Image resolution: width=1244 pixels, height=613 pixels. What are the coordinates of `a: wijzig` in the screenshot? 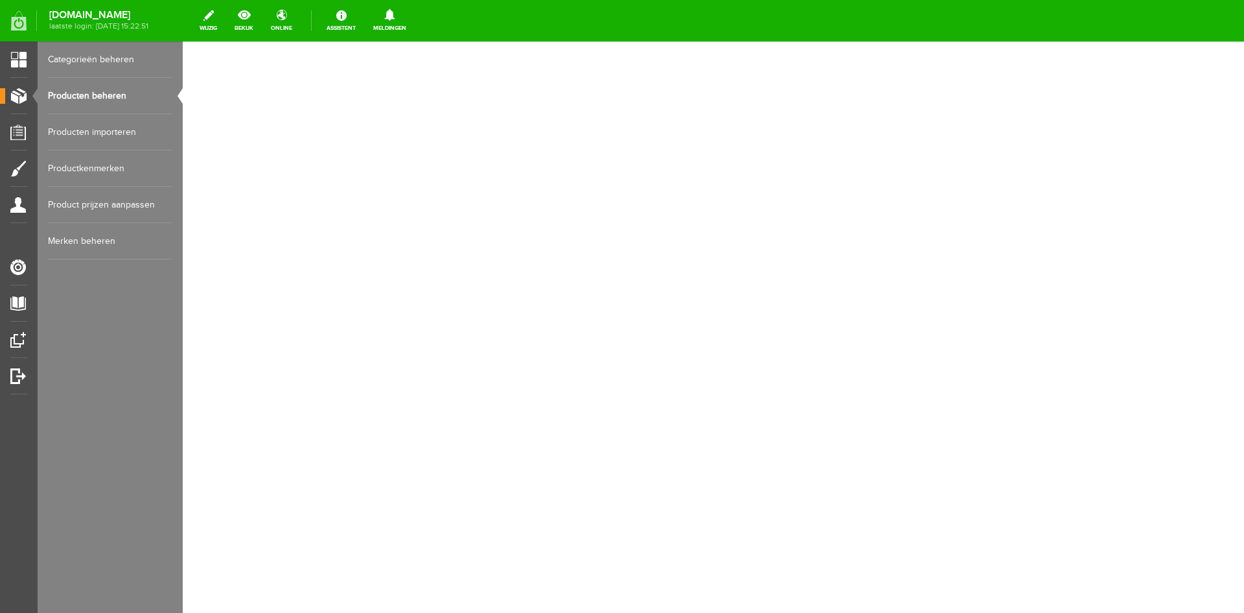 It's located at (208, 21).